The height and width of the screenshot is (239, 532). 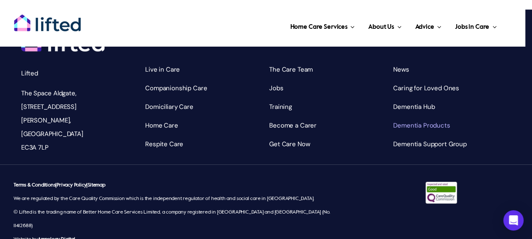 I want to click on a: News, so click(x=452, y=69).